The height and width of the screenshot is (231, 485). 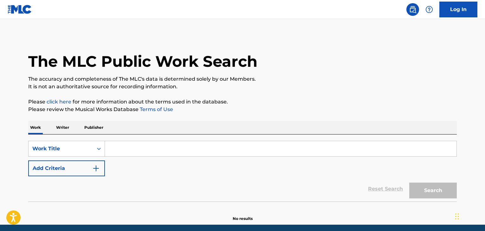 What do you see at coordinates (96, 169) in the screenshot?
I see `img: 9d2ae6d4665cec9f34b9.svg` at bounding box center [96, 169].